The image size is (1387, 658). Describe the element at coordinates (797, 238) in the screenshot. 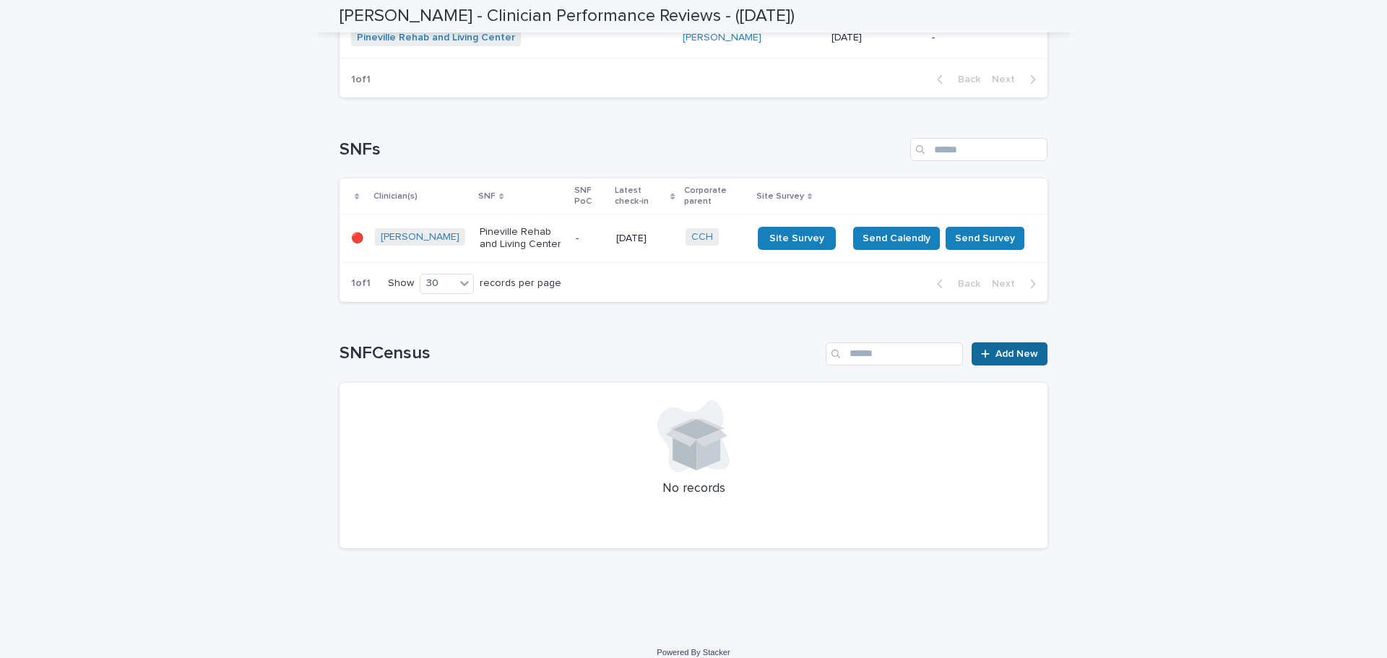

I see `a: Site Survey` at that location.